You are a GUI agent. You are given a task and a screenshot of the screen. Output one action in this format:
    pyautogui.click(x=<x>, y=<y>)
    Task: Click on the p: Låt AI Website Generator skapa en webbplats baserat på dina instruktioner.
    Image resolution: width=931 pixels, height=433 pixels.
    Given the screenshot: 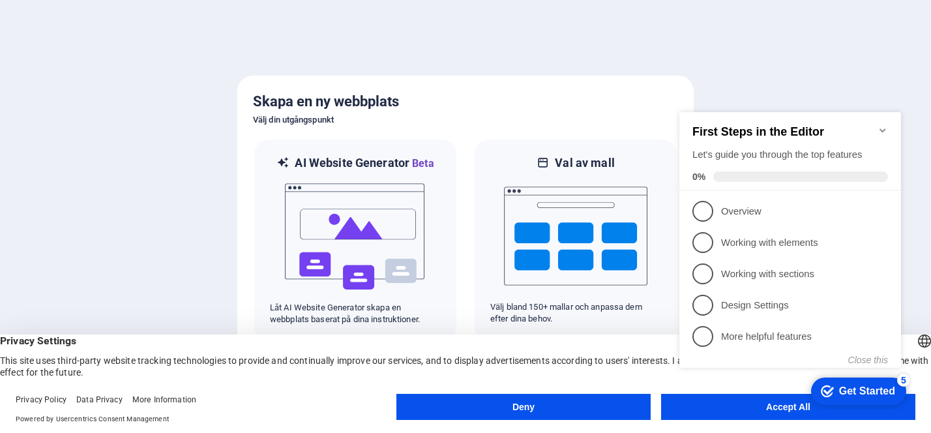 What is the action you would take?
    pyautogui.click(x=355, y=313)
    